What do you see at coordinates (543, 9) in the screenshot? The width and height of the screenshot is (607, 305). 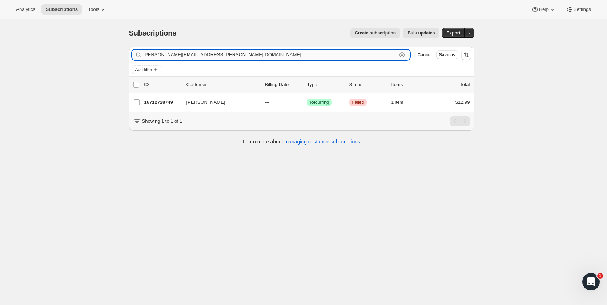 I see `span: Help` at bounding box center [543, 9].